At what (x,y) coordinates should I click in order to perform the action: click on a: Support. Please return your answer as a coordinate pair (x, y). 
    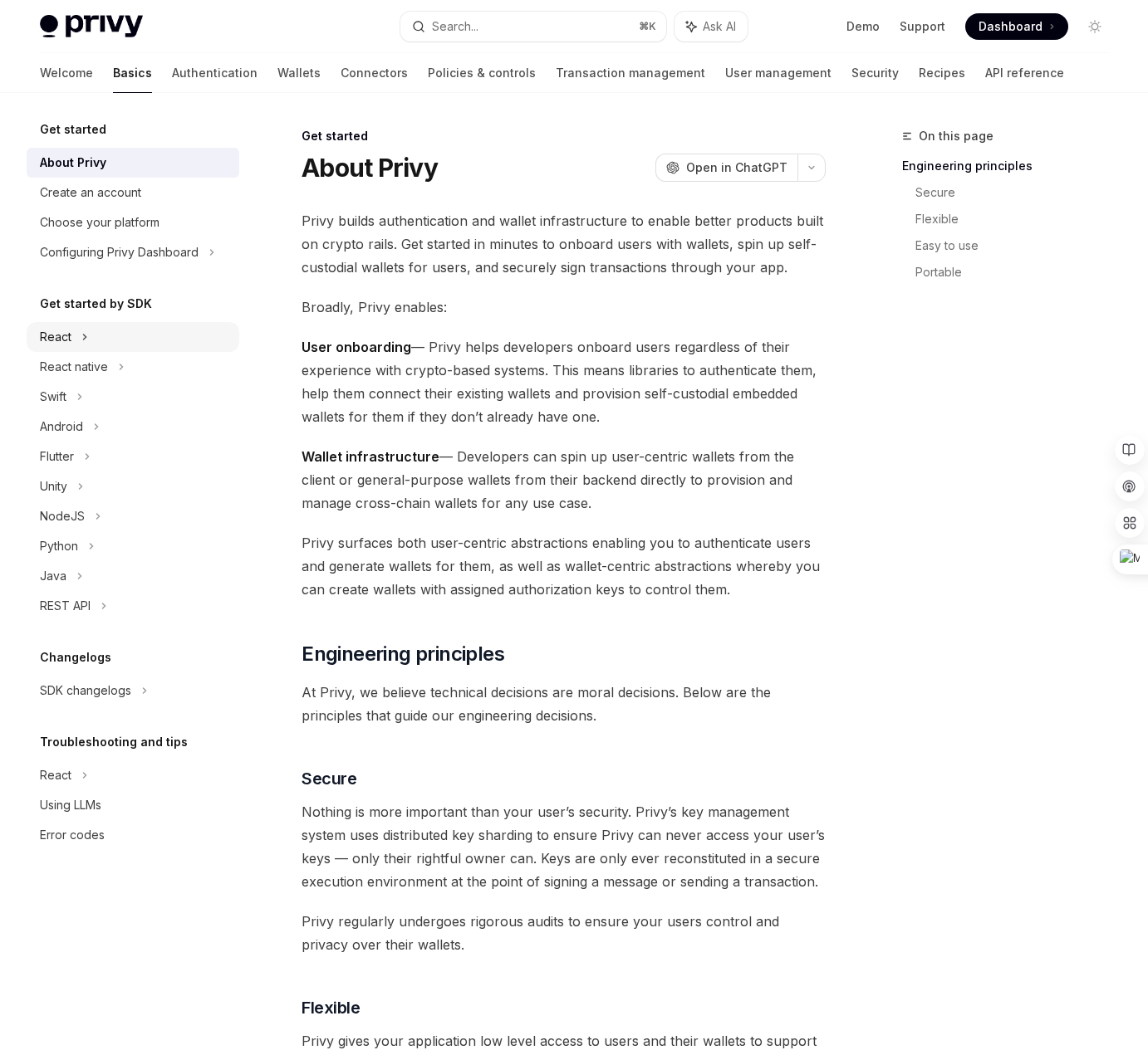
    Looking at the image, I should click on (922, 27).